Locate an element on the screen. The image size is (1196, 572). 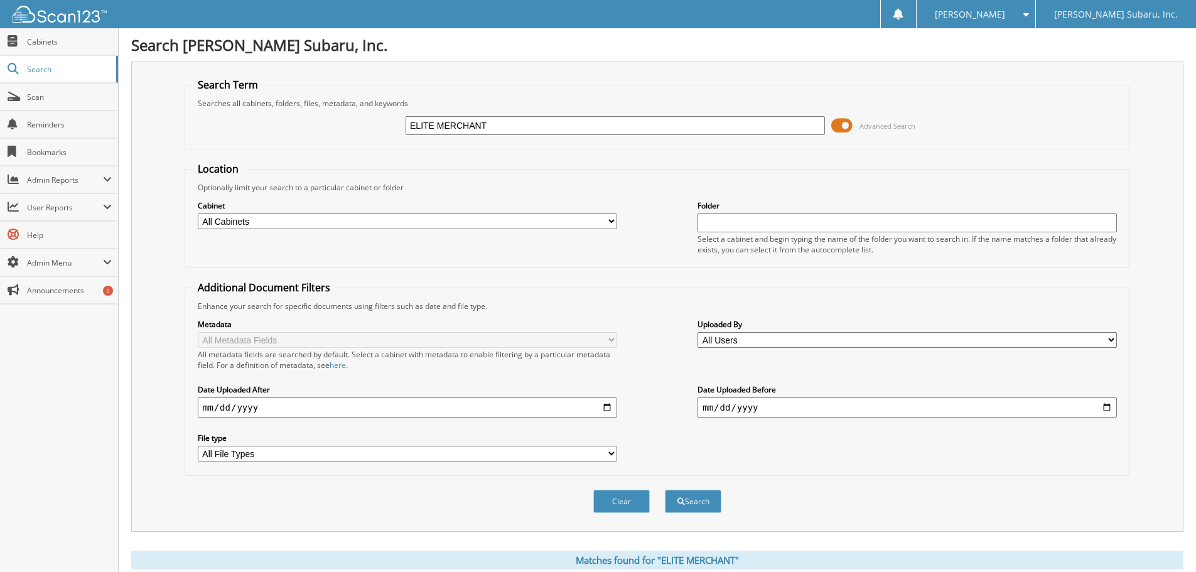
span: Cabinets is located at coordinates (69, 41).